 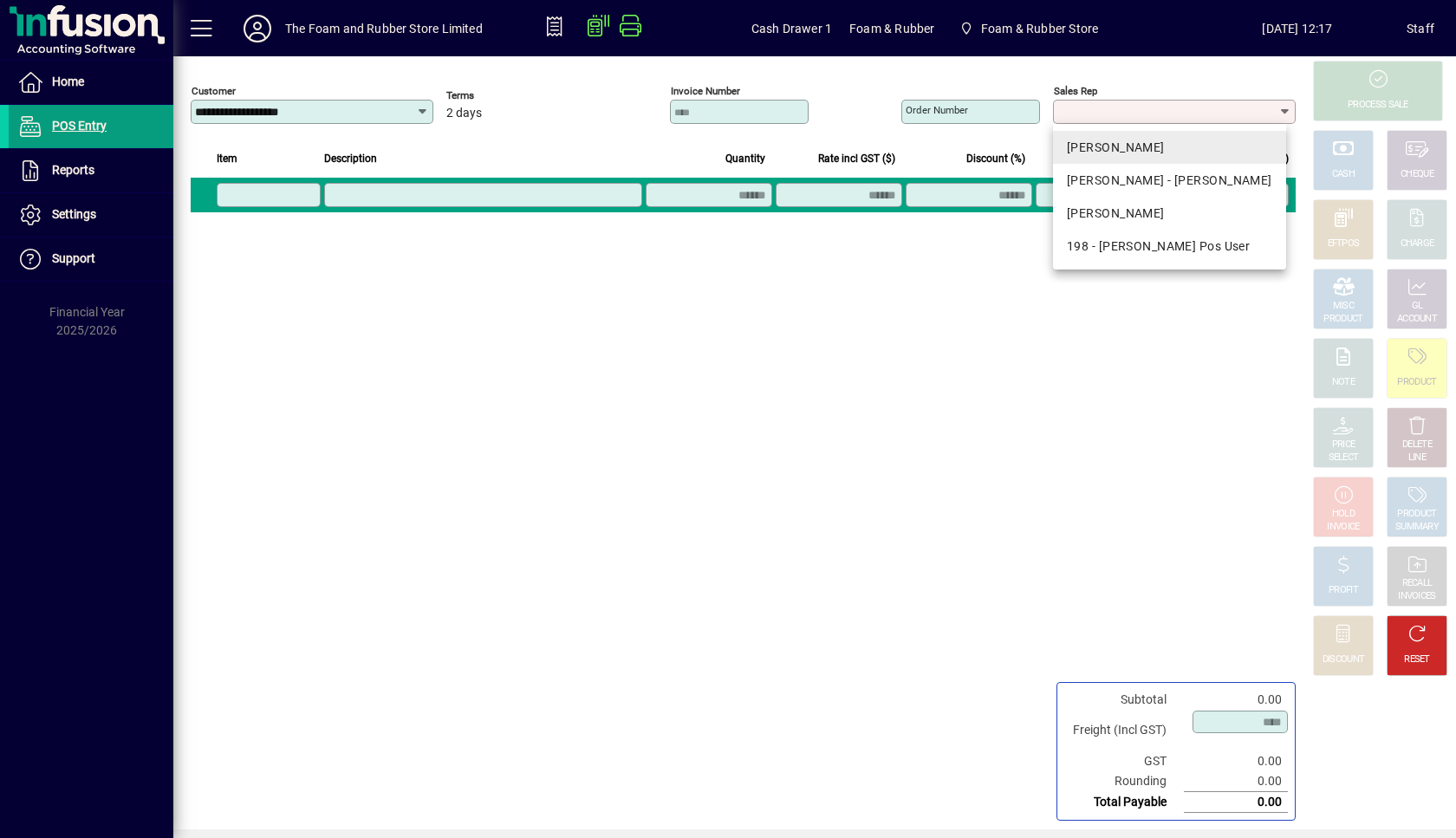 What do you see at coordinates (1124, 699) in the screenshot?
I see `td: Subtotal` at bounding box center [1124, 699].